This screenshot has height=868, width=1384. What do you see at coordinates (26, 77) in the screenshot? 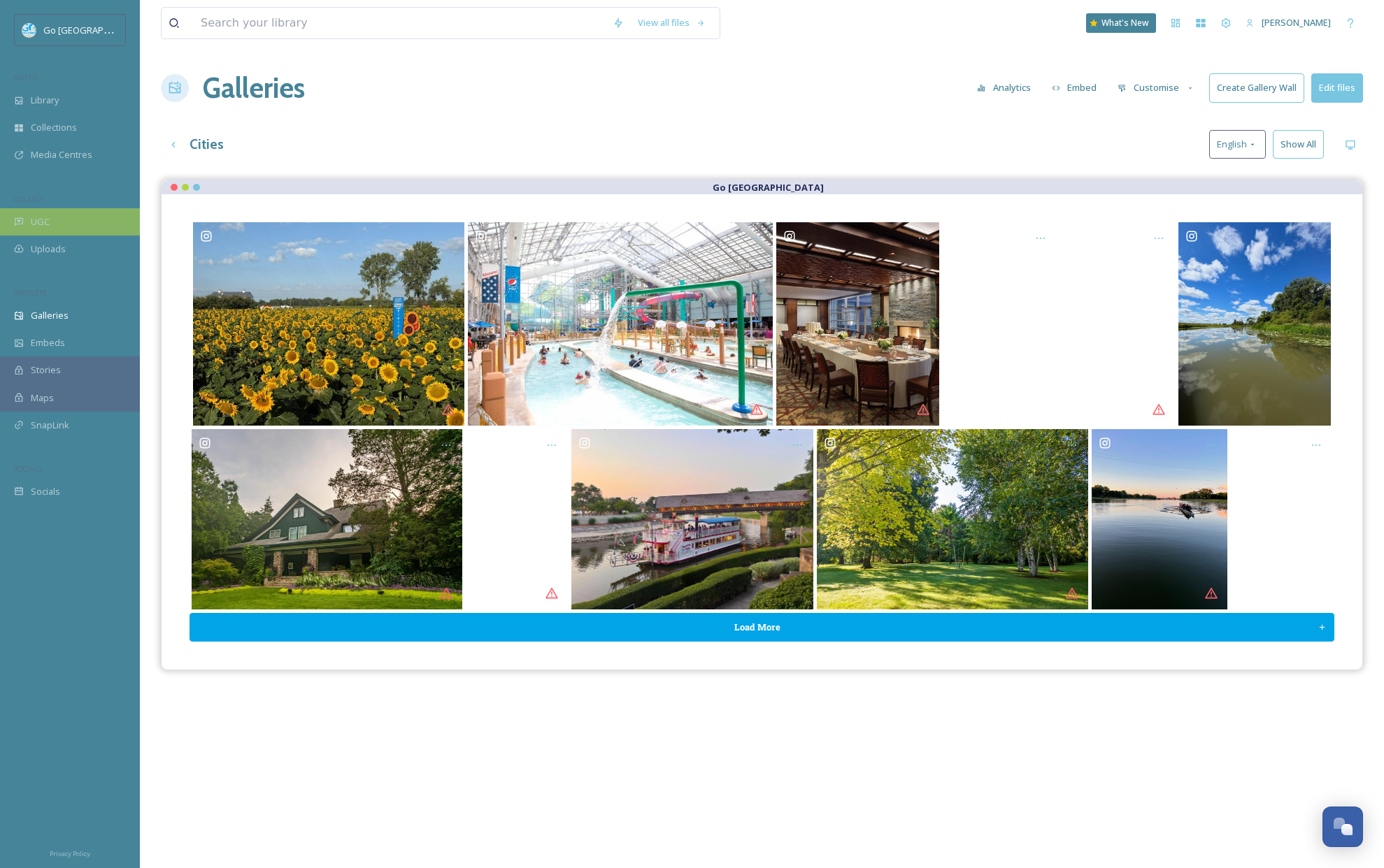
I see `span: MEDIA` at bounding box center [26, 77].